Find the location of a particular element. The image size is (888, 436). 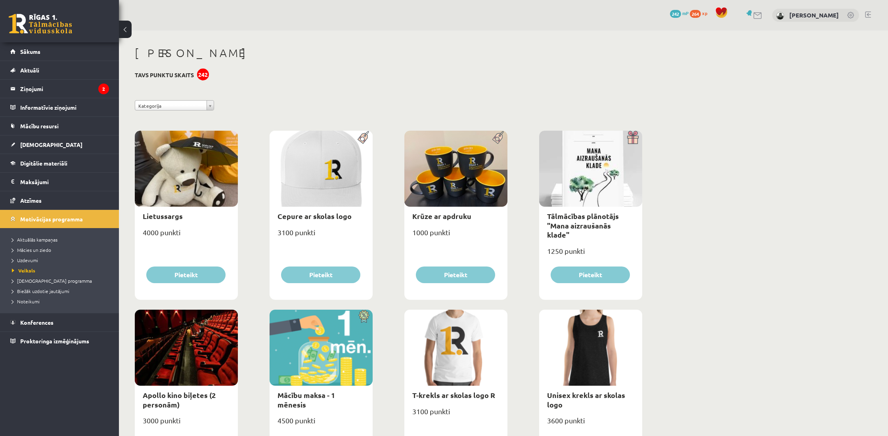

a: Mācību resursi is located at coordinates (59, 126).